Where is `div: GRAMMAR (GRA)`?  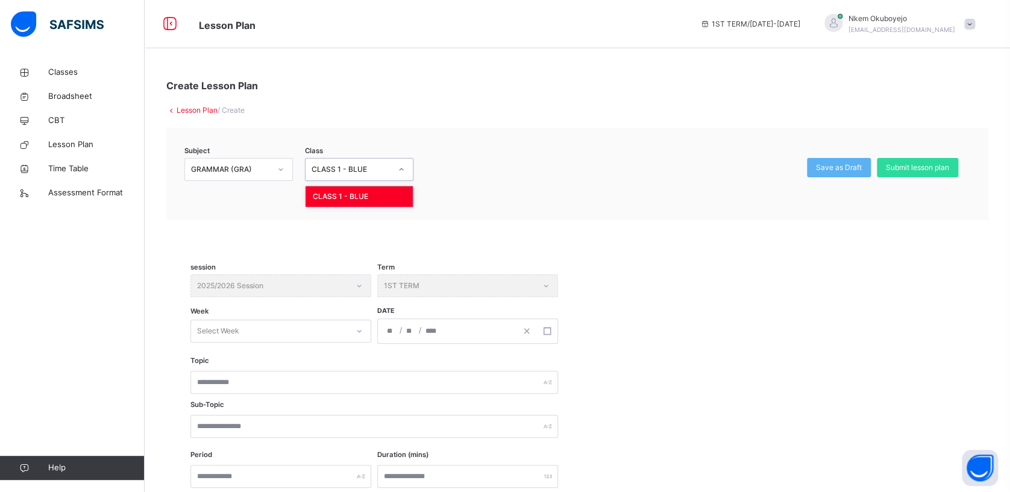
div: GRAMMAR (GRA) is located at coordinates (231, 169).